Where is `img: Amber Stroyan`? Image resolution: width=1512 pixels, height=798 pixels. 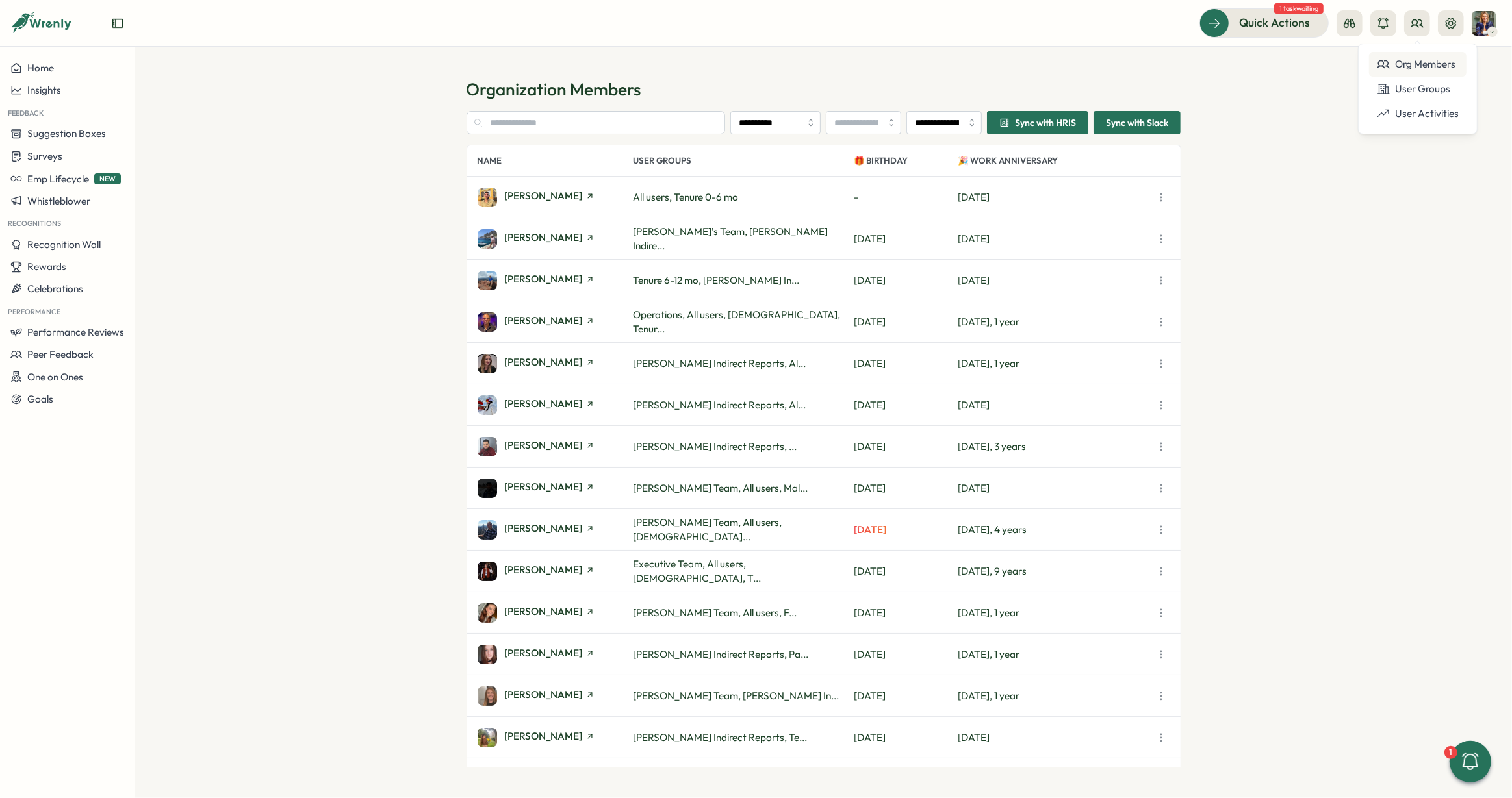
img: Amber Stroyan is located at coordinates (488, 738).